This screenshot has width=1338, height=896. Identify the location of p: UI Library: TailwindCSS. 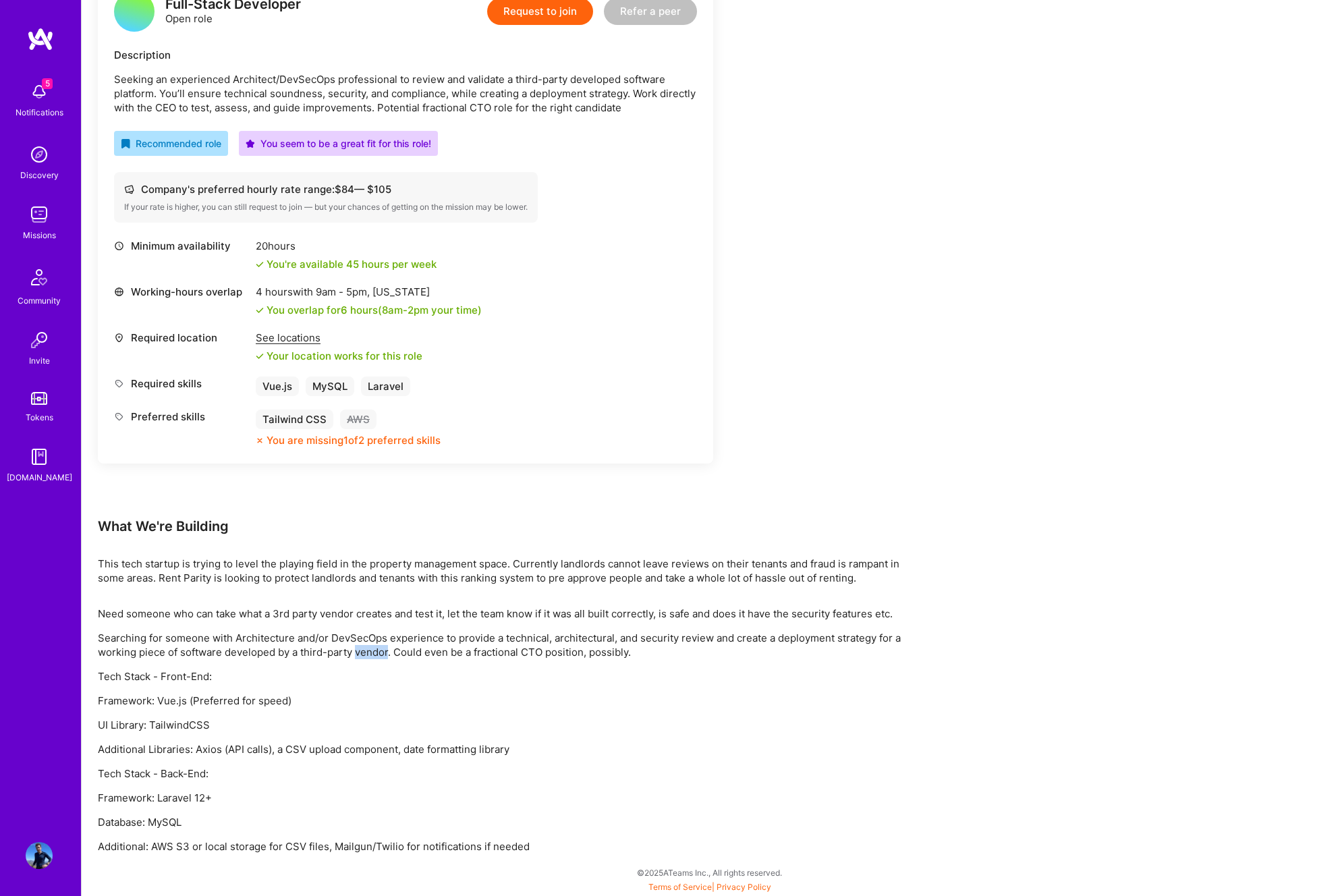
(503, 725).